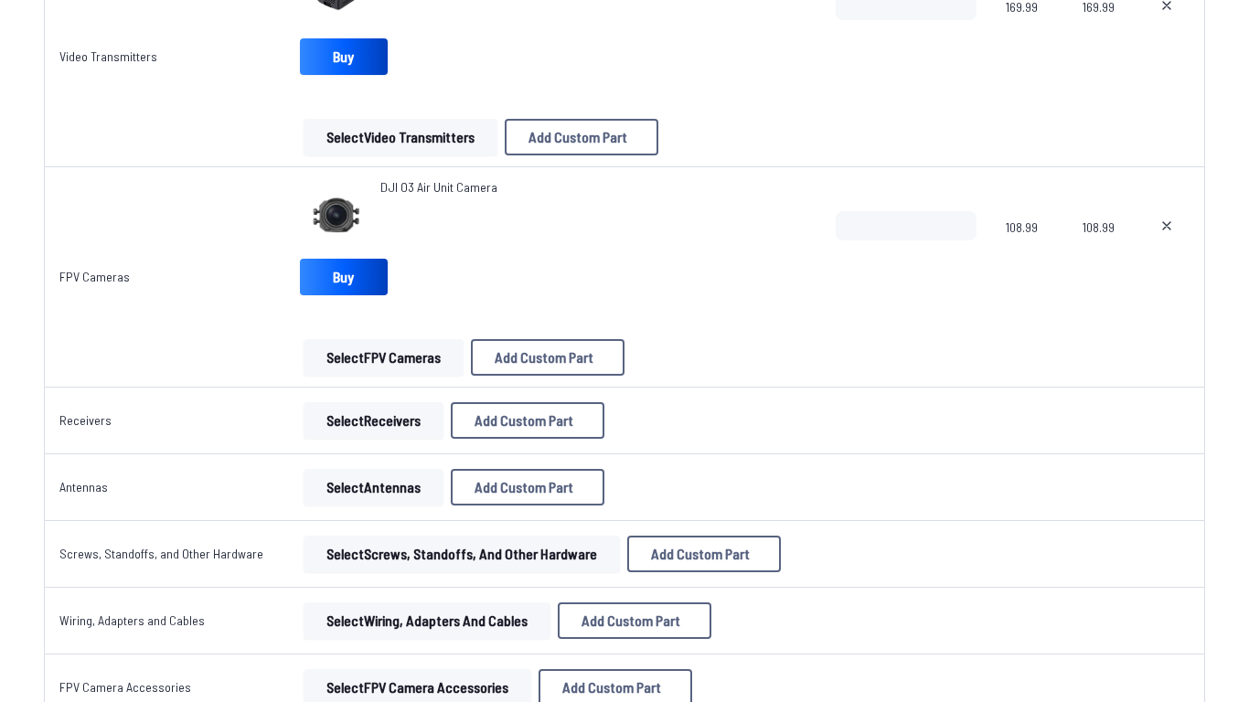  I want to click on button: SelectScrews, Standoffs, and Other Hardware, so click(462, 554).